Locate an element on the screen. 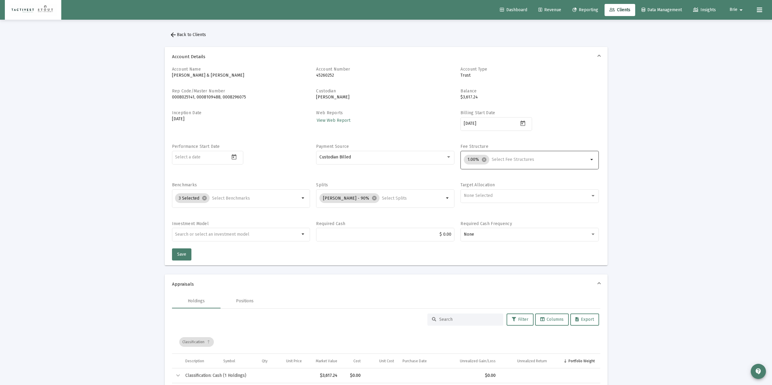 This screenshot has height=385, width=772. span: Appraisals is located at coordinates (385, 284).